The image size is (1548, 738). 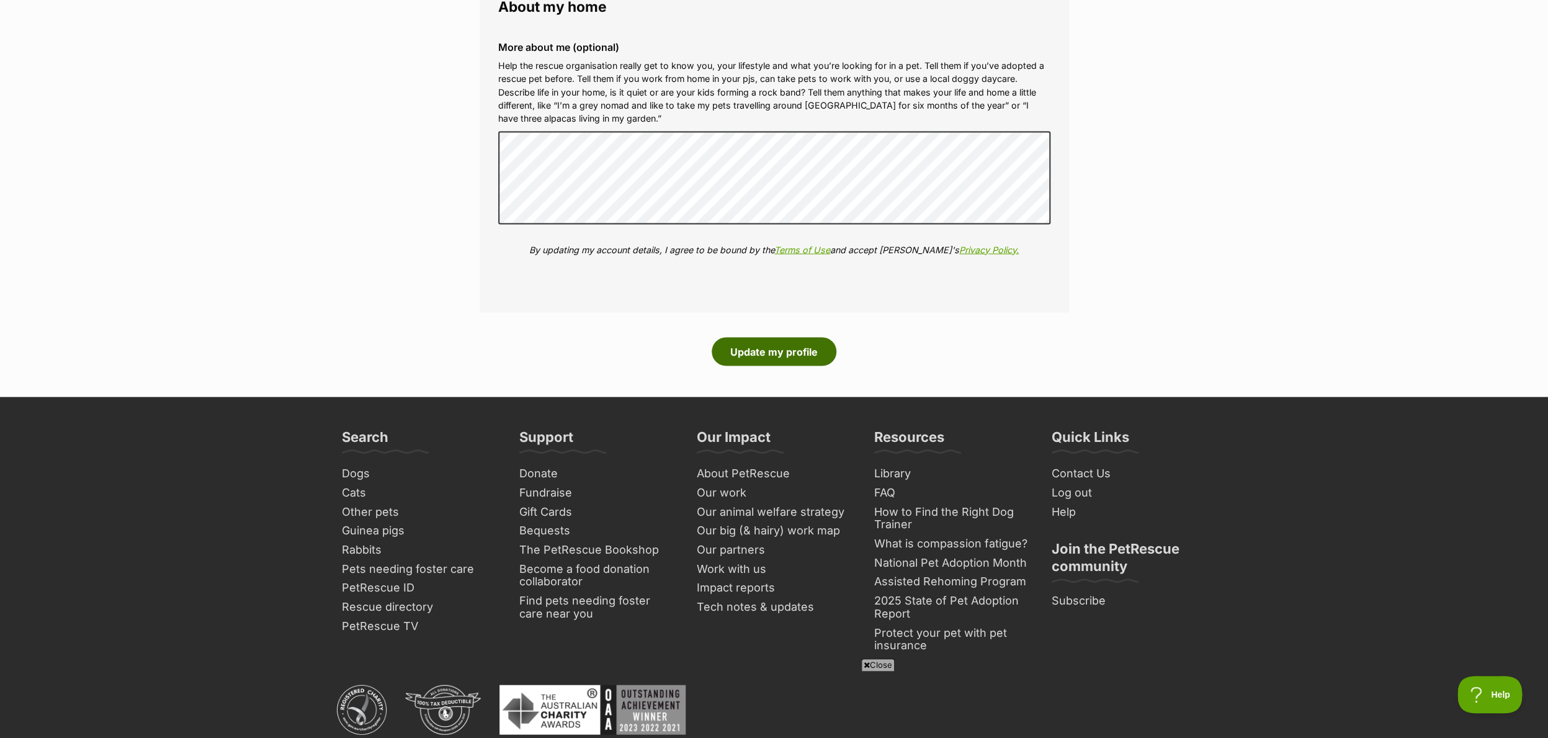 I want to click on a: Subscribe, so click(x=1129, y=600).